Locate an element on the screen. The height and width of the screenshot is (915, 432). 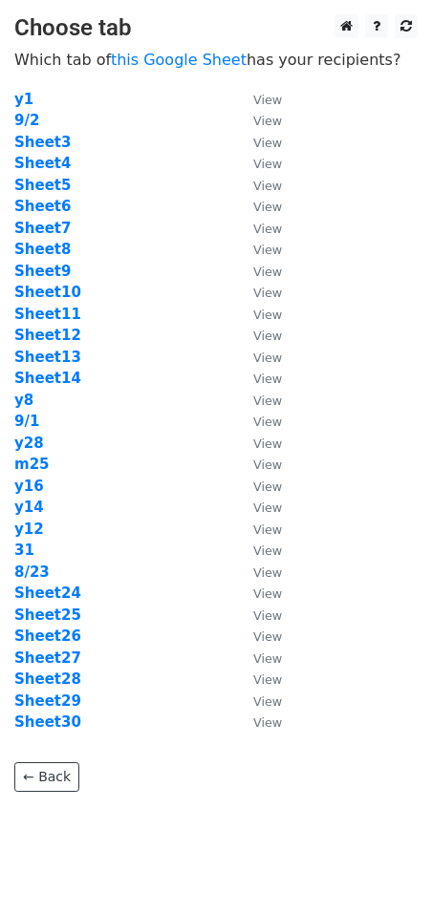
strong: Sheet14 is located at coordinates (48, 378).